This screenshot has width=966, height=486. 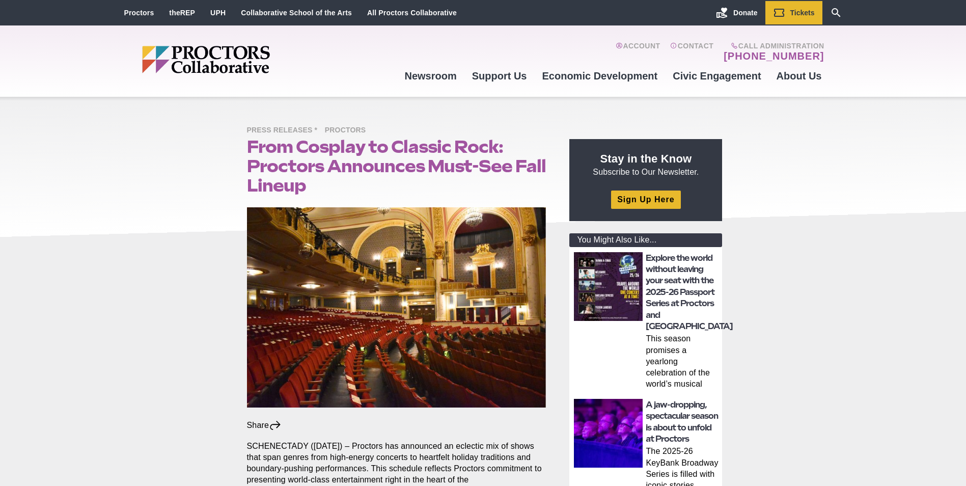 I want to click on a: Civic Engagement, so click(x=717, y=76).